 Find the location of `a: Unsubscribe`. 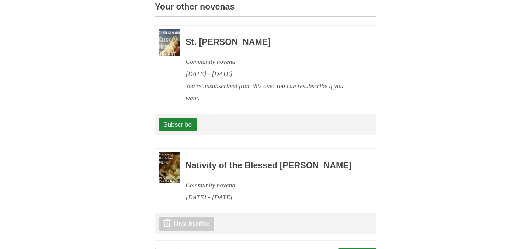

a: Unsubscribe is located at coordinates (186, 224).